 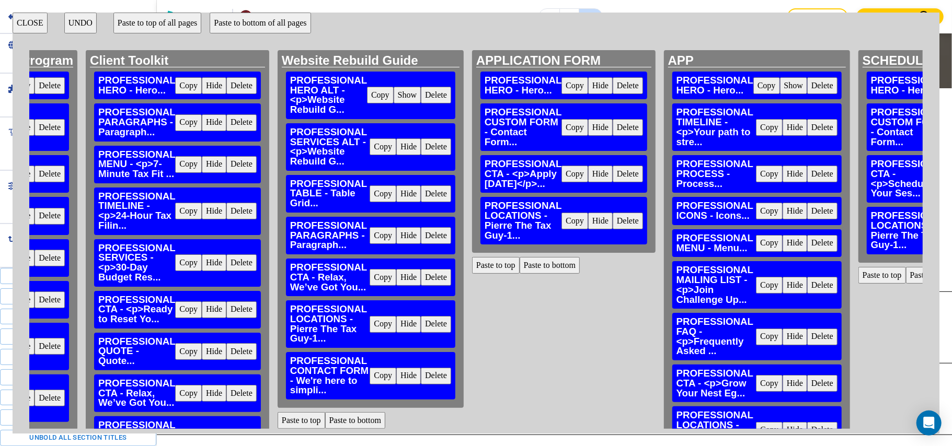 What do you see at coordinates (136, 263) in the screenshot?
I see `h3: PROFESSIONAL SERVICES - <p>30-Day Budget Res...` at bounding box center [136, 263].